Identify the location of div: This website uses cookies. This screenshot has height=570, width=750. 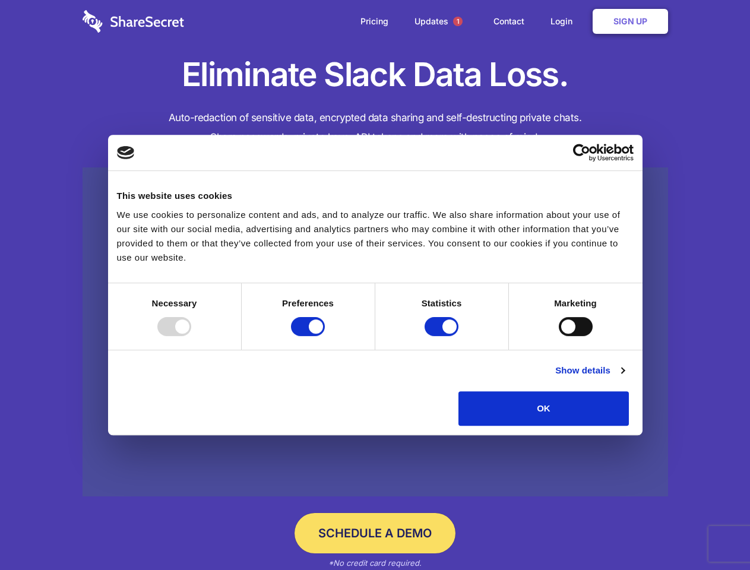
(375, 196).